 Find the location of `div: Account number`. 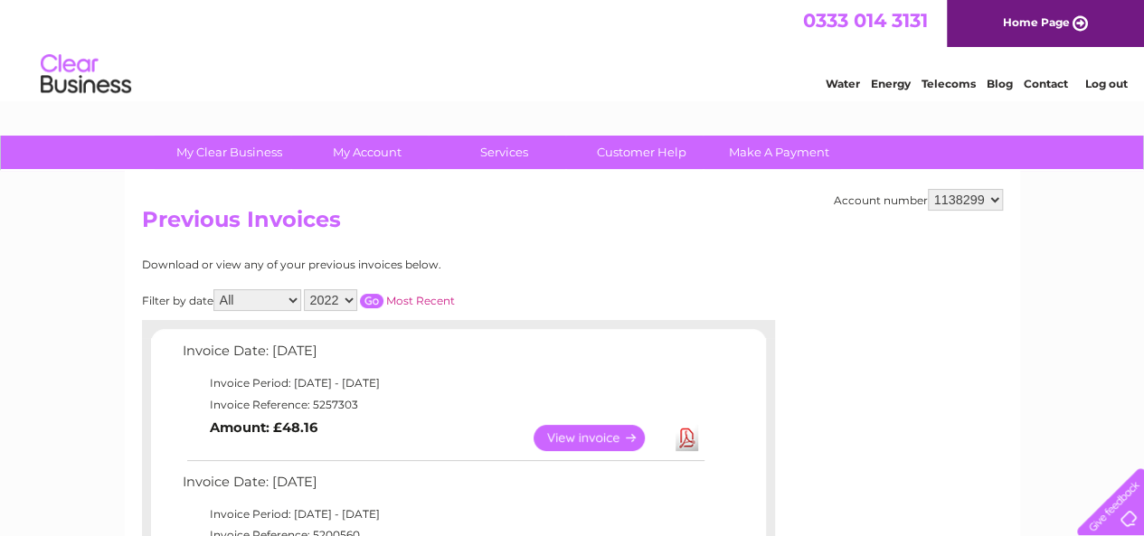

div: Account number is located at coordinates (918, 200).